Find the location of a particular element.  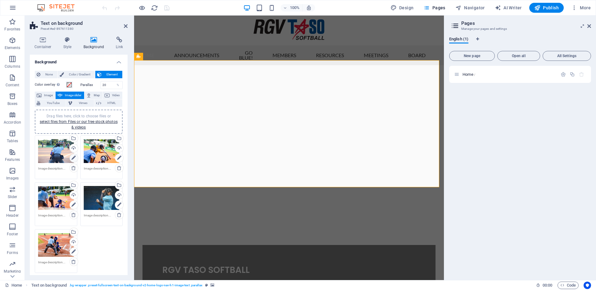

img: Editor Logo is located at coordinates (59, 8).